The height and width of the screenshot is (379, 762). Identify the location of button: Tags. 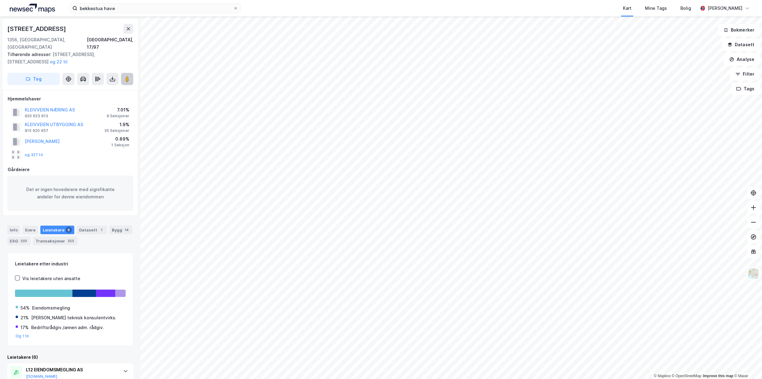
(746, 89).